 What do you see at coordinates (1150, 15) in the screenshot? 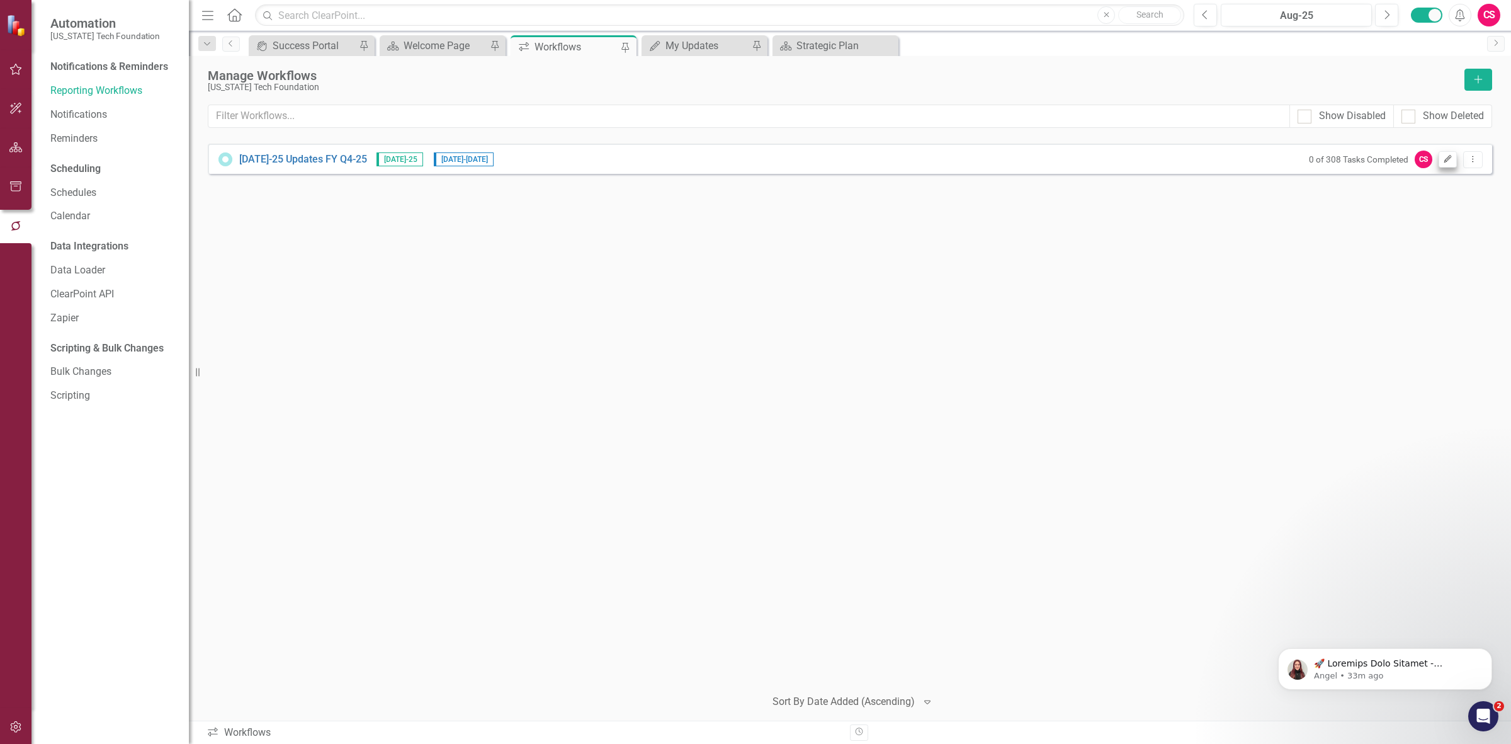
I see `button: Search` at bounding box center [1150, 15].